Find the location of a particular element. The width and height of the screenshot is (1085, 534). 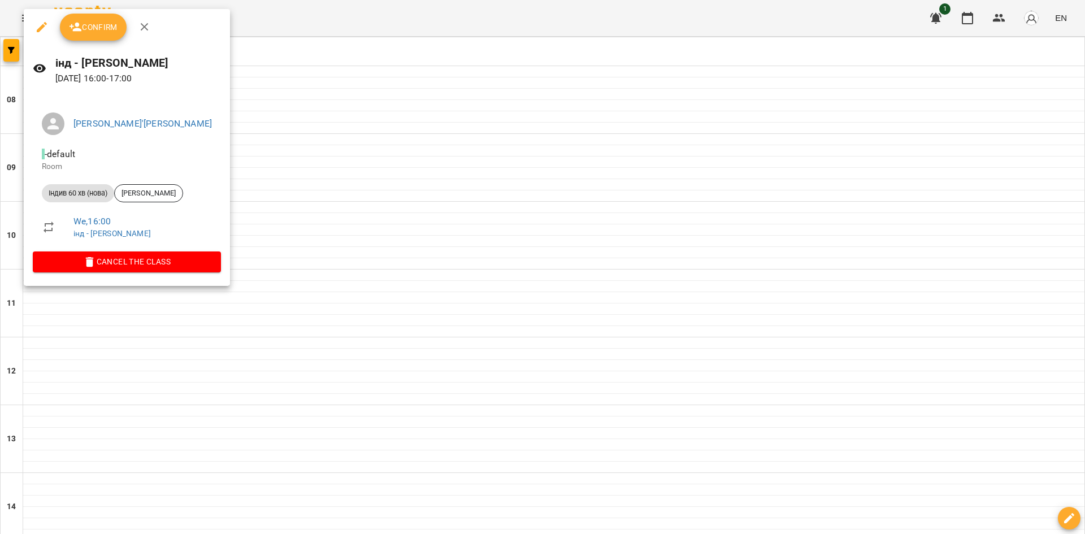

a: We , 16:00 is located at coordinates (92, 221).